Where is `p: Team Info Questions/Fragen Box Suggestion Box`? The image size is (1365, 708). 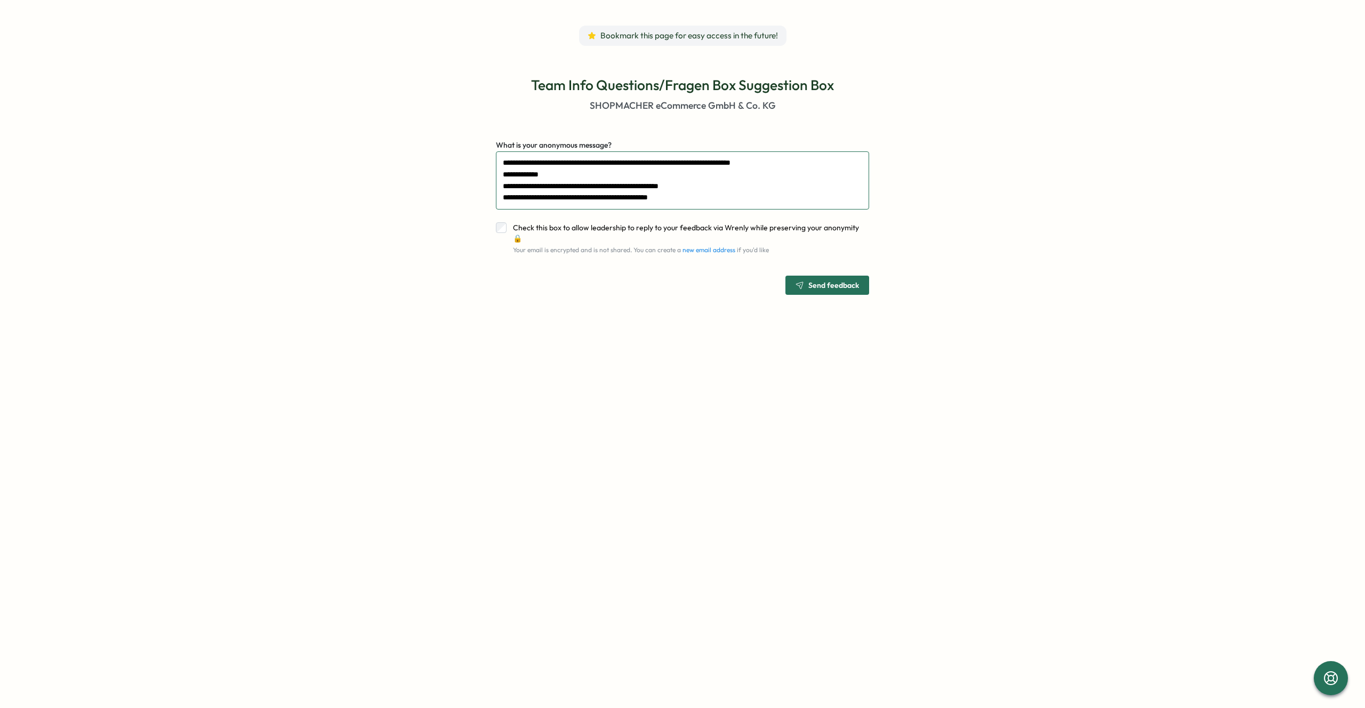 p: Team Info Questions/Fragen Box Suggestion Box is located at coordinates (683, 85).